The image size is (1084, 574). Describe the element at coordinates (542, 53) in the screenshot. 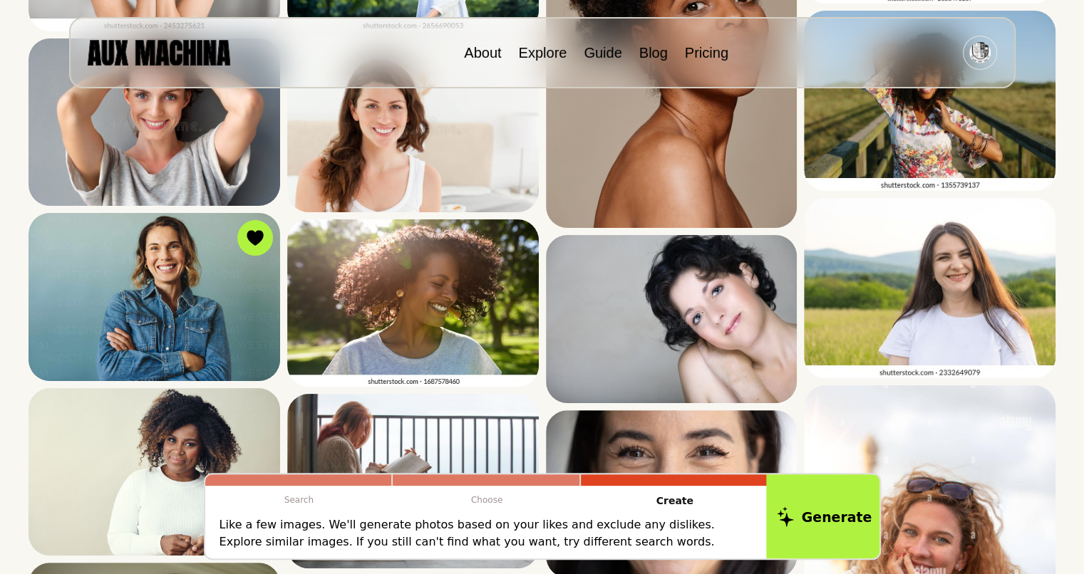

I see `a: Explore` at that location.